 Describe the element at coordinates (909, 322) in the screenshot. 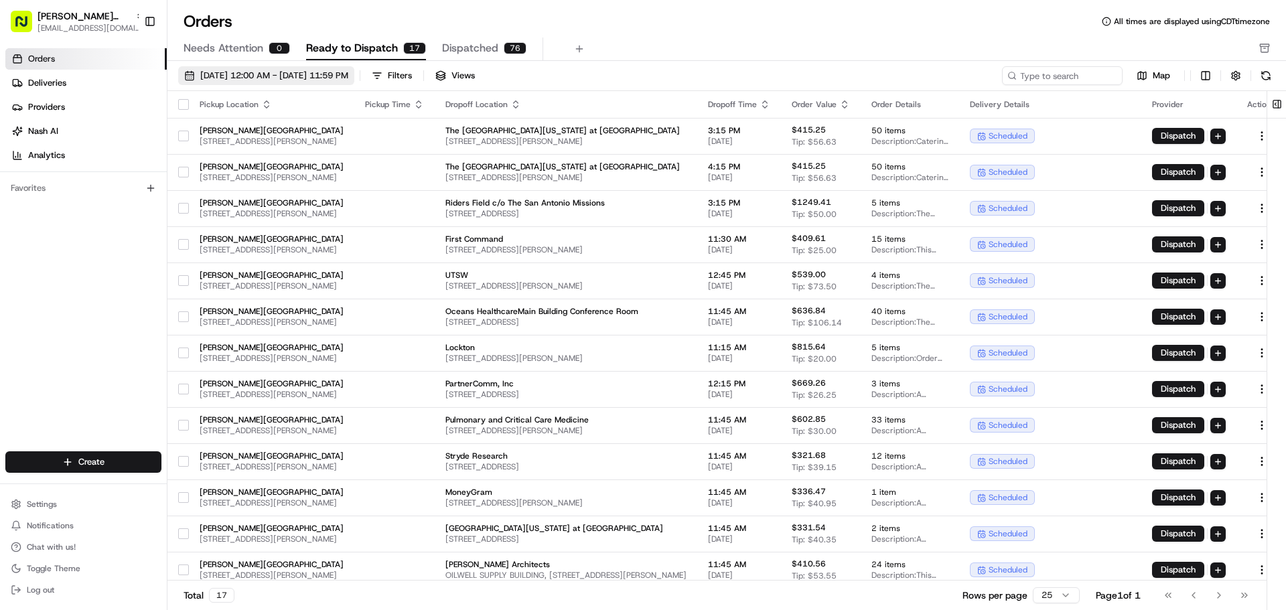

I see `span: Description: The order includes a variety of catering items such as Pita Chips + Dip, Steak + Har...` at that location.